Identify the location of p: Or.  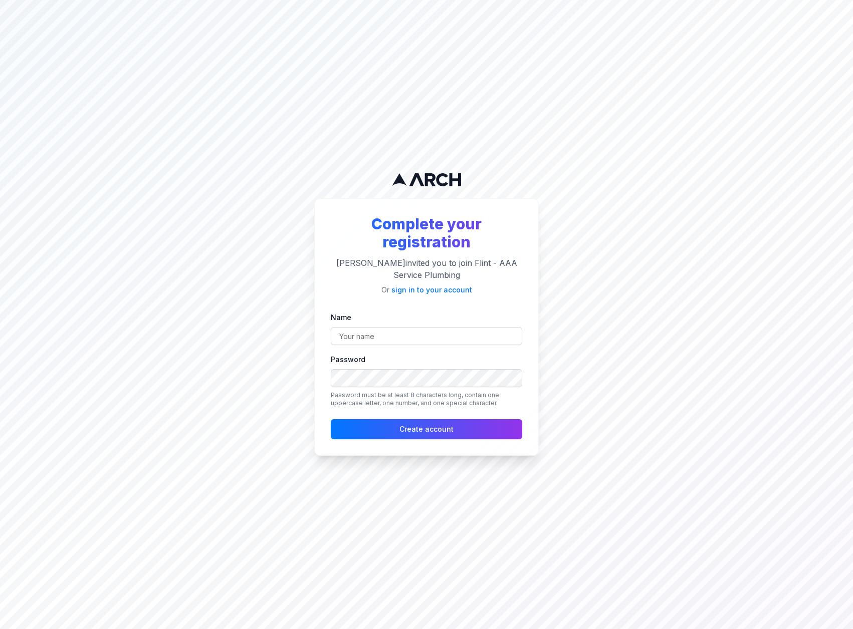
(426, 290).